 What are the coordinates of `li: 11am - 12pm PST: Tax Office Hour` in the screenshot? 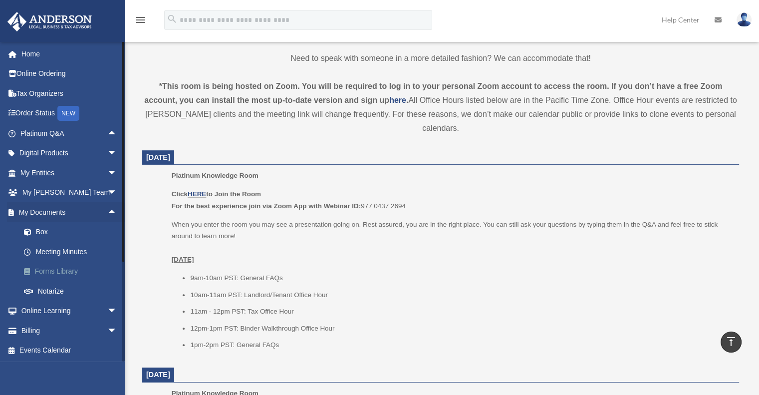 It's located at (461, 311).